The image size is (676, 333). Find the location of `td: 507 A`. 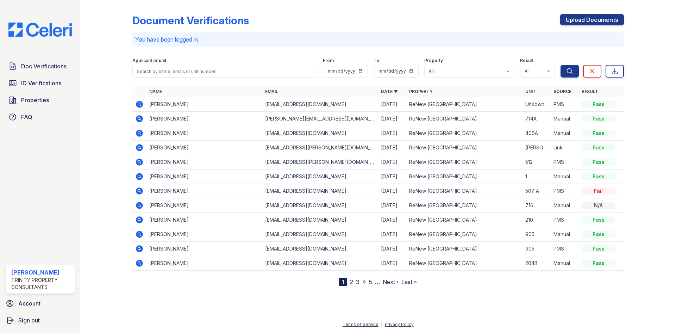

td: 507 A is located at coordinates (536, 191).